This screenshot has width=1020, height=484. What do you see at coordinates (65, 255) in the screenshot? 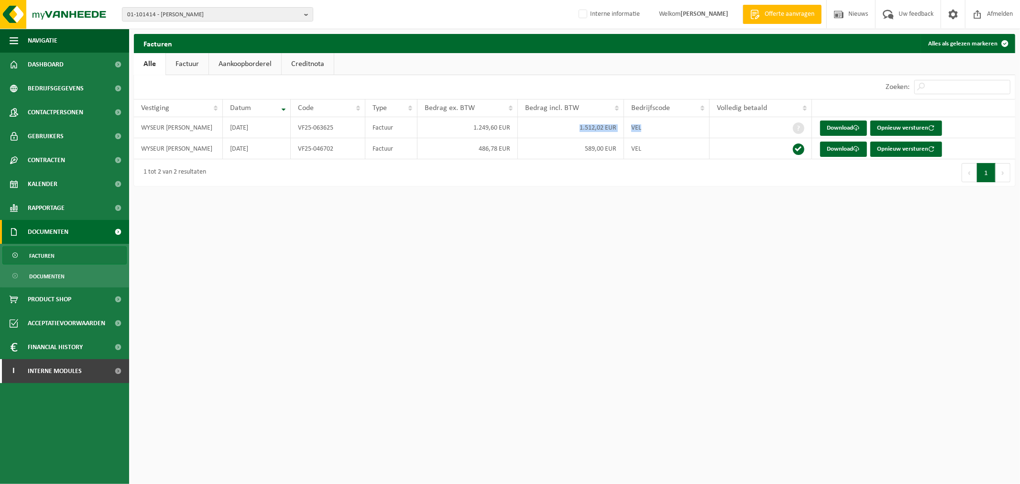
I see `a: Facturen` at bounding box center [65, 255].